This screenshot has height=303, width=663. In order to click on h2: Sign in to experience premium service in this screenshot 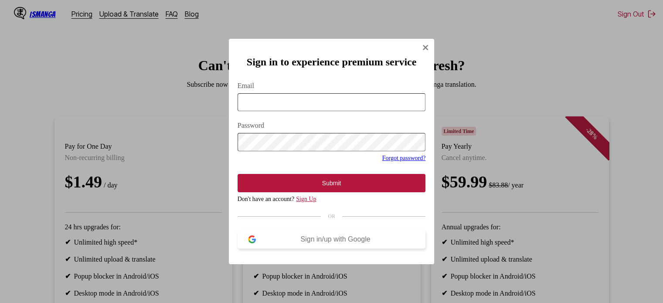, I will do `click(332, 62)`.